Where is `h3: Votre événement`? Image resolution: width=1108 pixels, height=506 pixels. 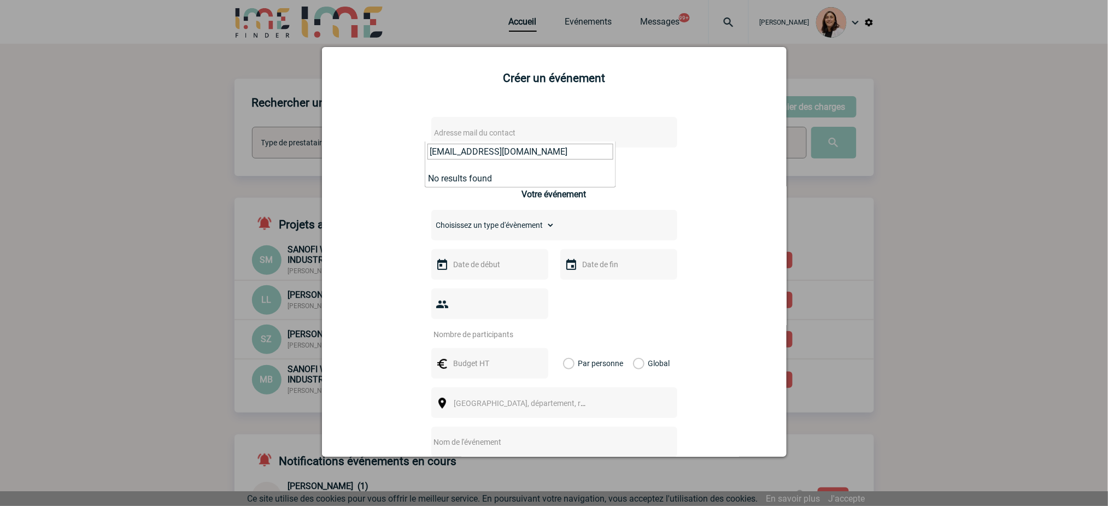 h3: Votre événement is located at coordinates (554, 194).